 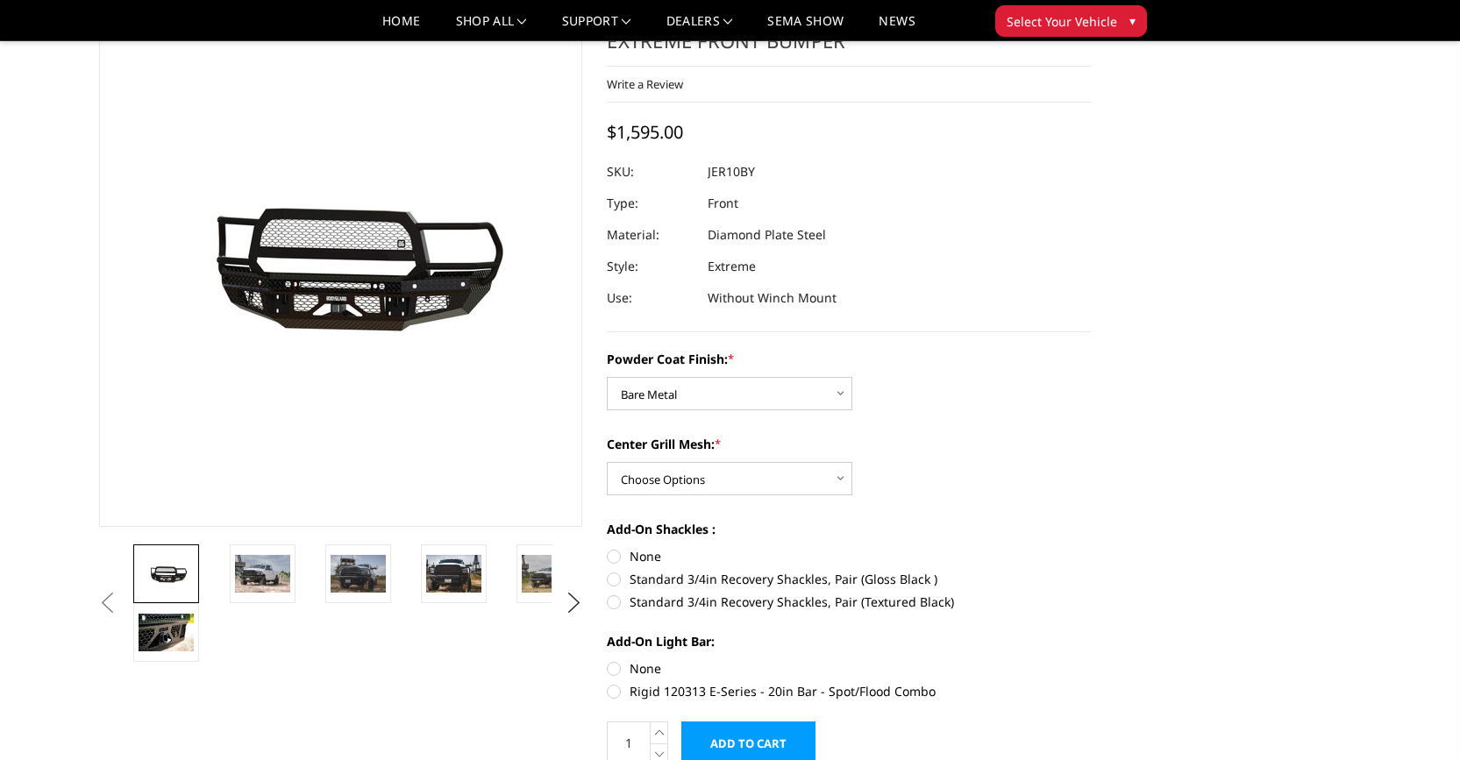 What do you see at coordinates (645, 84) in the screenshot?
I see `a: Write a Review` at bounding box center [645, 84].